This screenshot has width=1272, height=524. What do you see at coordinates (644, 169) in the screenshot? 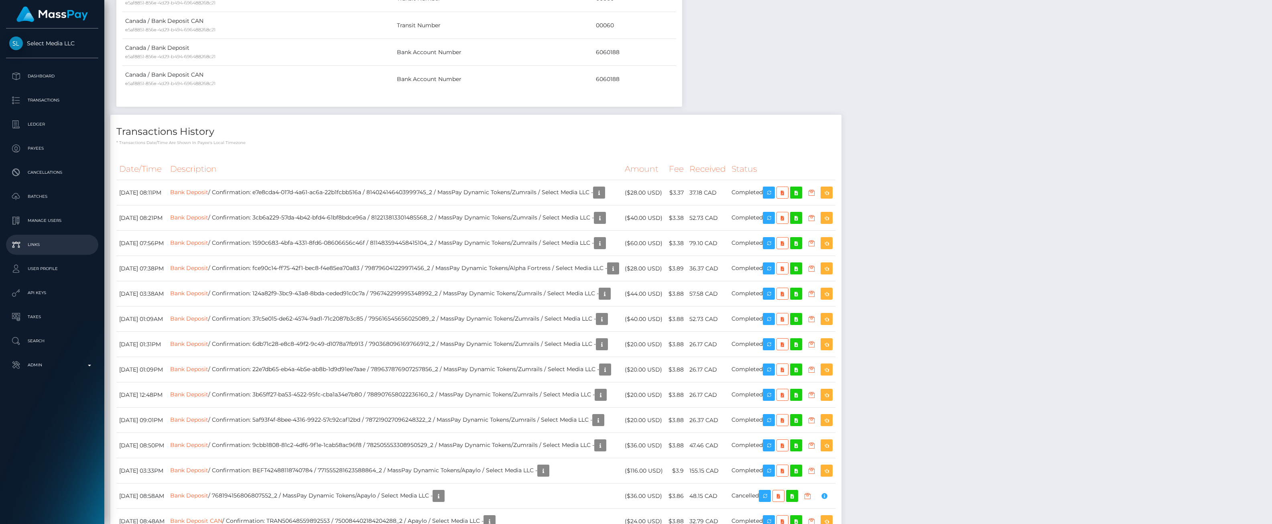
I see `th: Amount` at bounding box center [644, 169].